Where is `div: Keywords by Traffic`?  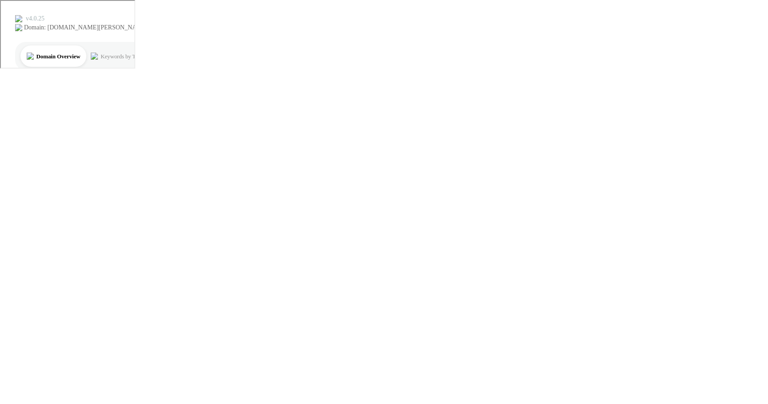 div: Keywords by Traffic is located at coordinates (123, 55).